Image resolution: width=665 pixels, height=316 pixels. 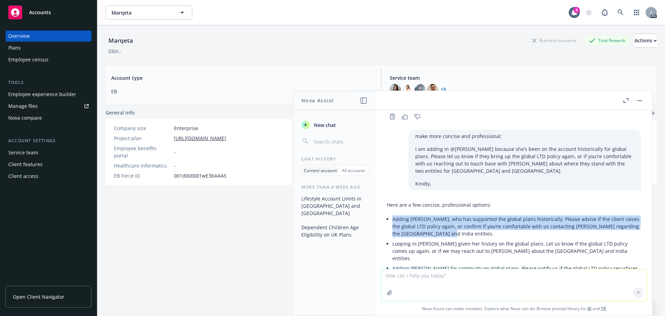 I want to click on span: General info, so click(x=120, y=112).